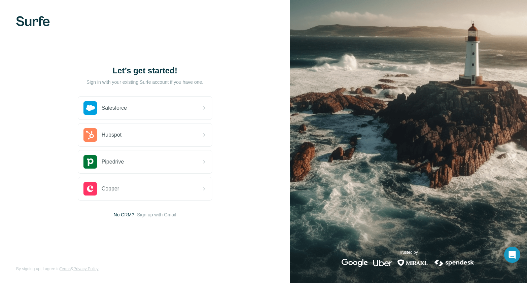 Image resolution: width=527 pixels, height=283 pixels. Describe the element at coordinates (157, 215) in the screenshot. I see `span: Sign up with Gmail` at that location.